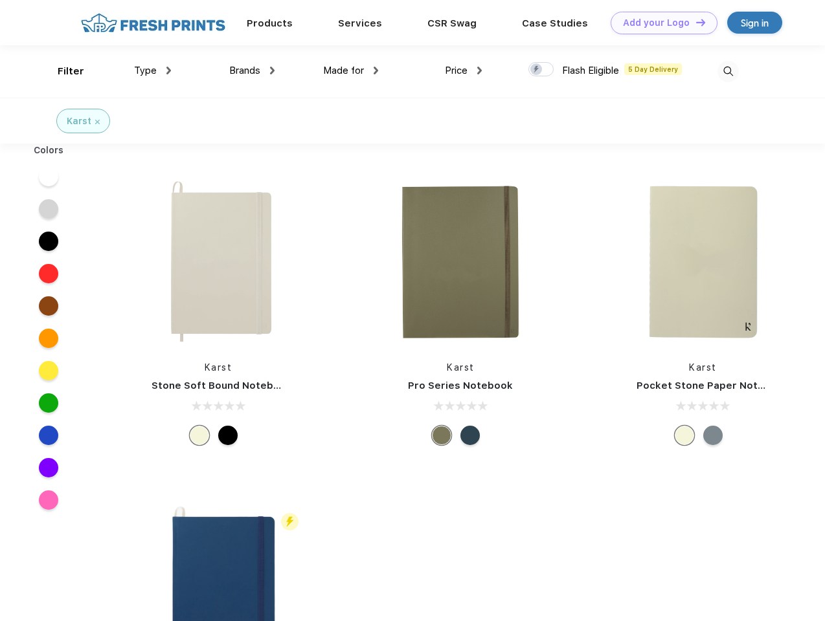 The image size is (825, 621). Describe the element at coordinates (153, 23) in the screenshot. I see `img: fo%20logo%202.webp` at that location.